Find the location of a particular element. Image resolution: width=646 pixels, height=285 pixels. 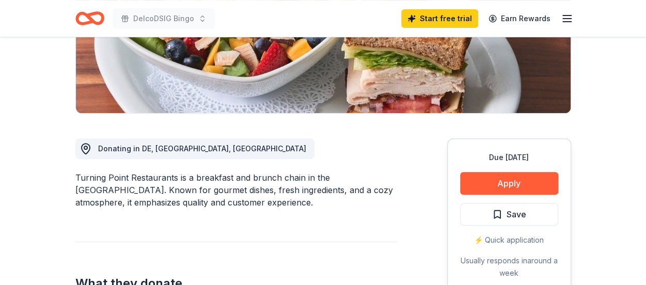

button: Save is located at coordinates (509, 214).